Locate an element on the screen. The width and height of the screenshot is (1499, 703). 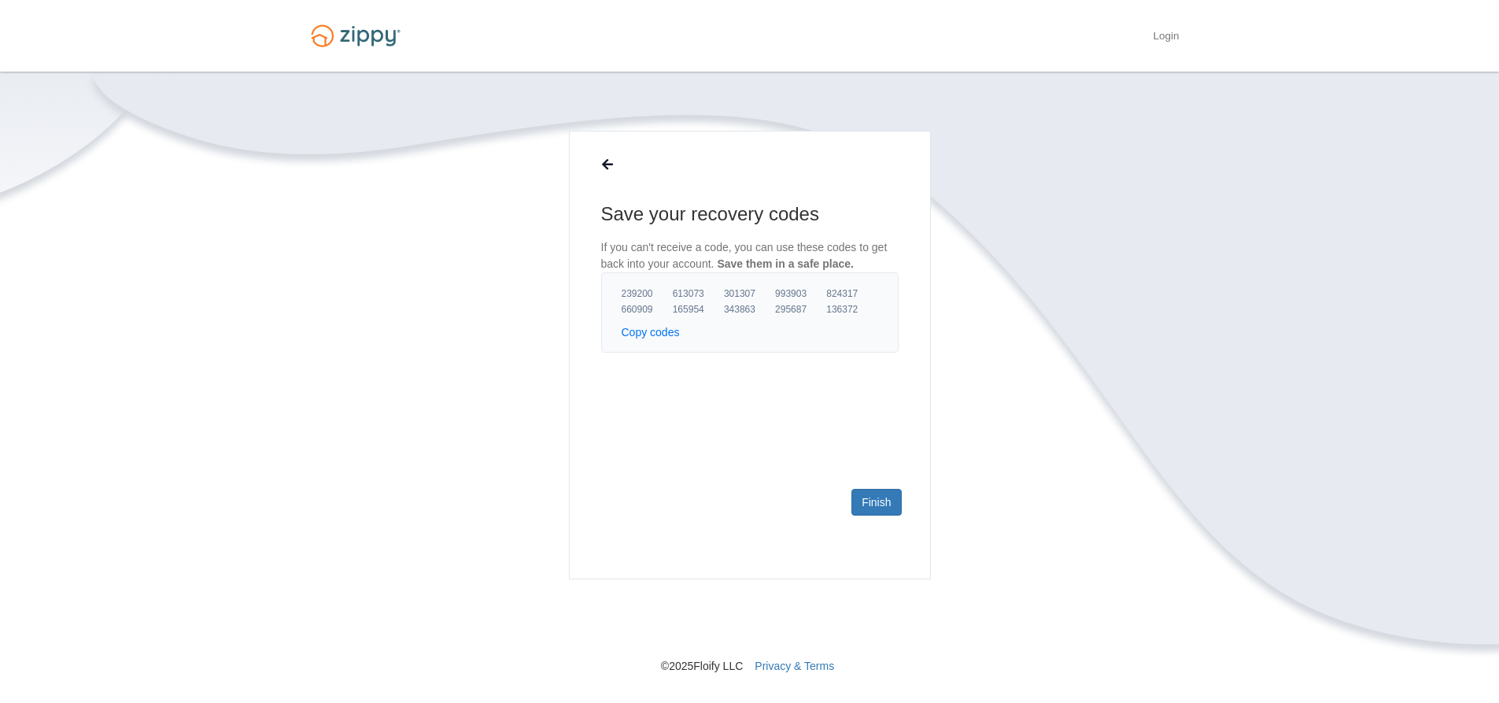
span: 239200 is located at coordinates (647, 293).